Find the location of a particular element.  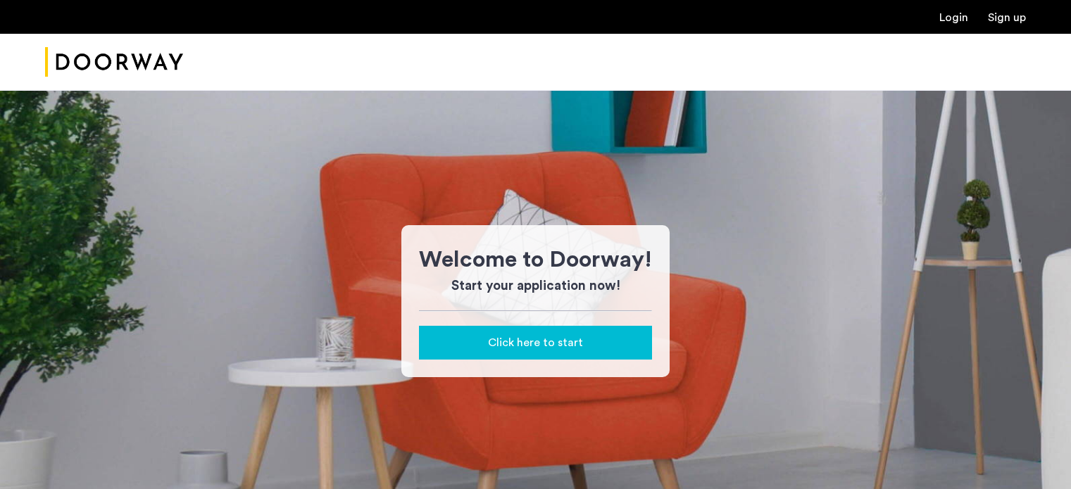

h3: Start your application now! is located at coordinates (535, 286).